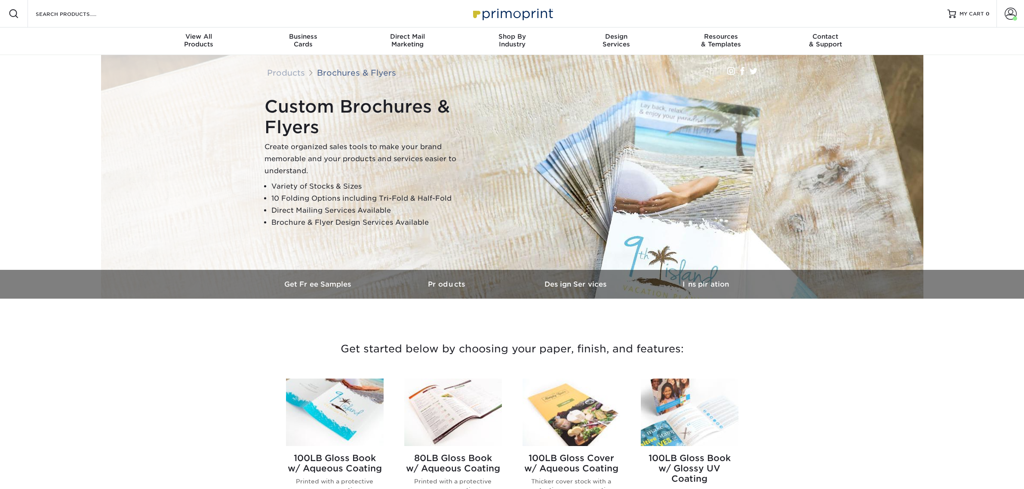 The width and height of the screenshot is (1024, 489). Describe the element at coordinates (372, 159) in the screenshot. I see `p: Create organized sales tools to make your brand memorable and your products and services easier t...` at that location.